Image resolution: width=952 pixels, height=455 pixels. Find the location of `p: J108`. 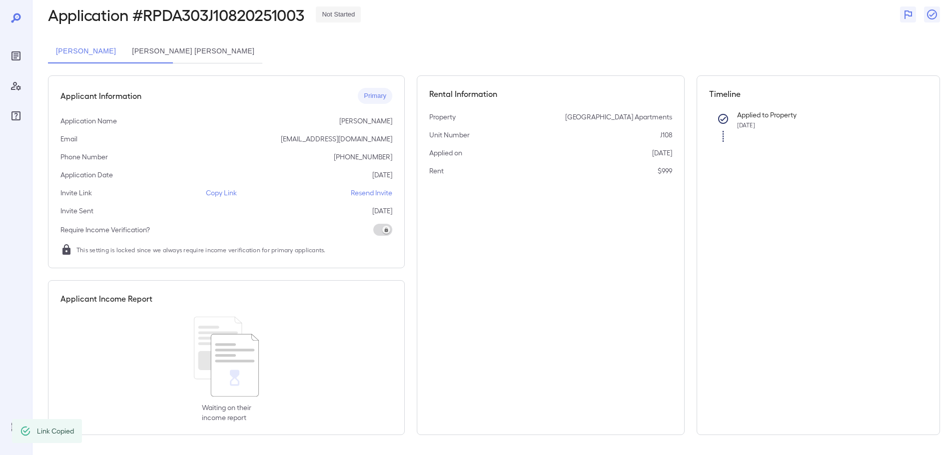

p: J108 is located at coordinates (666, 135).